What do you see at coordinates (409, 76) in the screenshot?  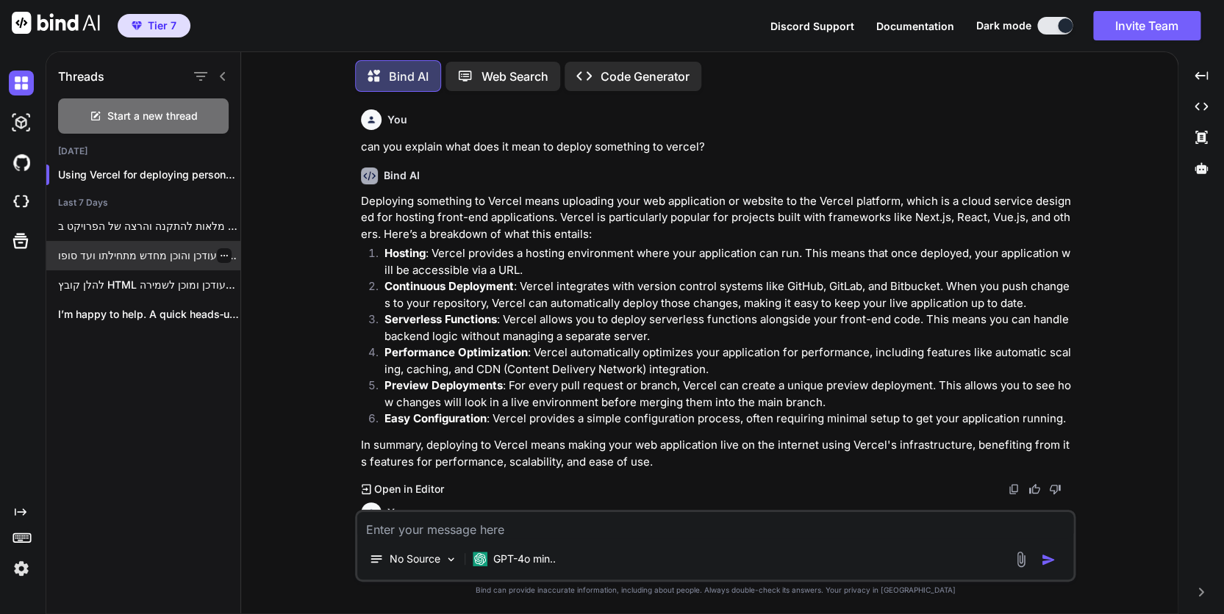 I see `p: Bind AI` at bounding box center [409, 76].